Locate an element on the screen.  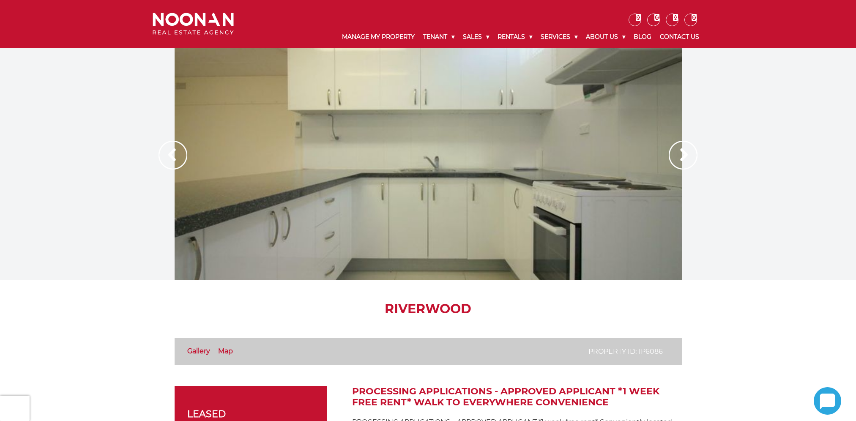
h1: RIVERWOOD is located at coordinates (428, 309).